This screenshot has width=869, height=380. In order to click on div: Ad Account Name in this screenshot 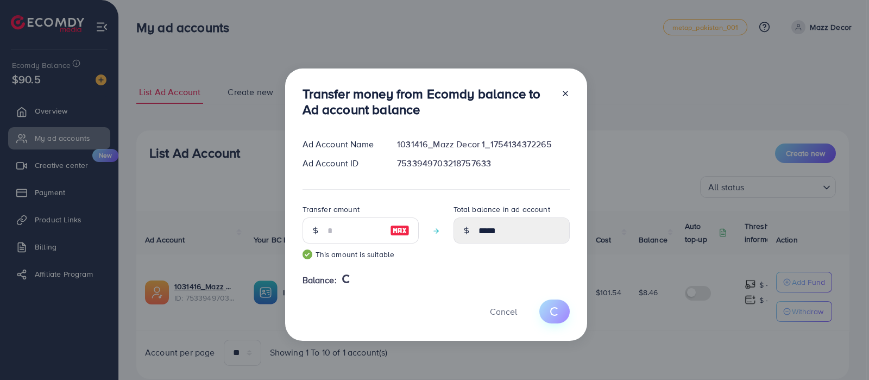, I will do `click(341, 144)`.